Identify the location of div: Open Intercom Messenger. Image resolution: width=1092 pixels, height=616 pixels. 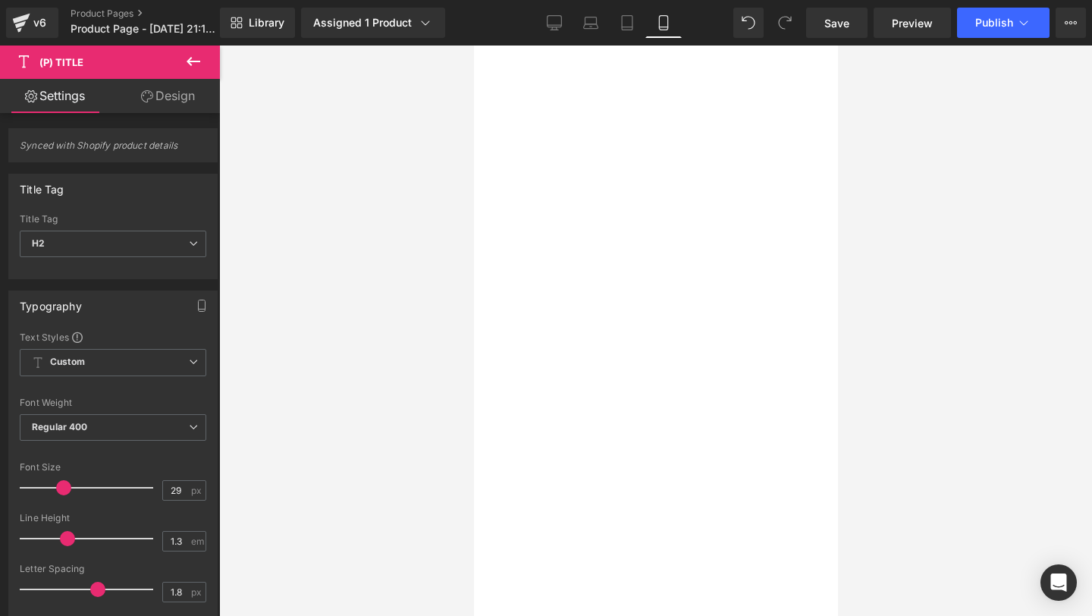
(1058, 582).